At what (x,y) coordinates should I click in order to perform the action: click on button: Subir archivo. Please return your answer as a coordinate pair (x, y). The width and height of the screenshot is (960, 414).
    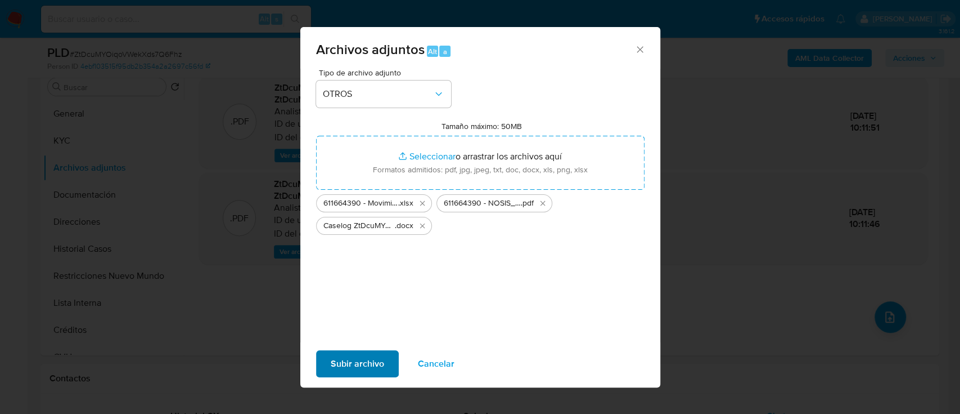
    Looking at the image, I should click on (357, 363).